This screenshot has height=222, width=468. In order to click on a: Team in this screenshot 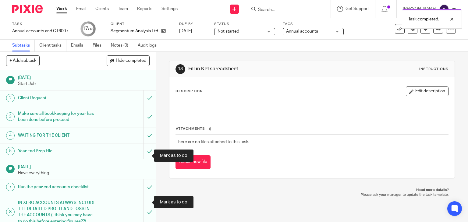, I will do `click(123, 9)`.